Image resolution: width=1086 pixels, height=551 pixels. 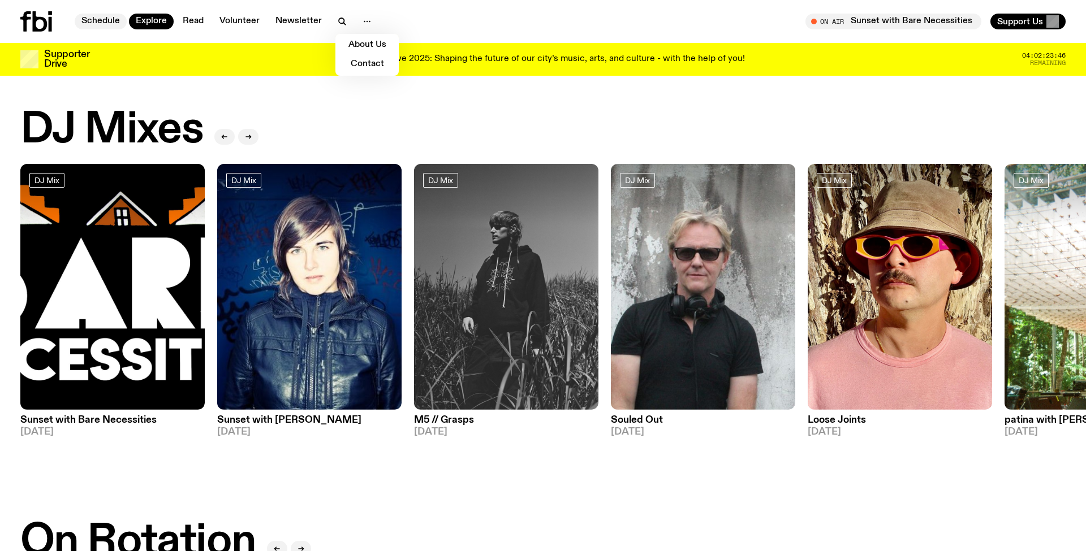 I want to click on a: Volunteer, so click(x=239, y=21).